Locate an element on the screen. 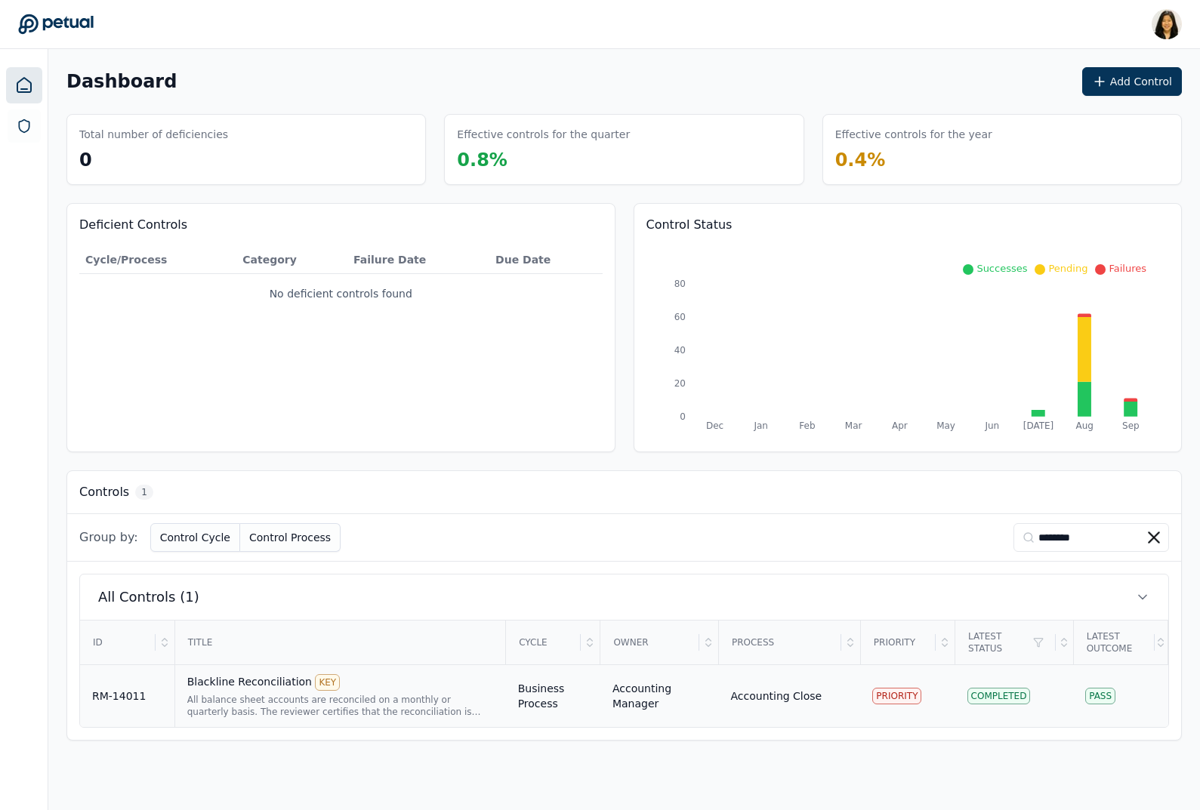  h1: Dashboard is located at coordinates (122, 82).